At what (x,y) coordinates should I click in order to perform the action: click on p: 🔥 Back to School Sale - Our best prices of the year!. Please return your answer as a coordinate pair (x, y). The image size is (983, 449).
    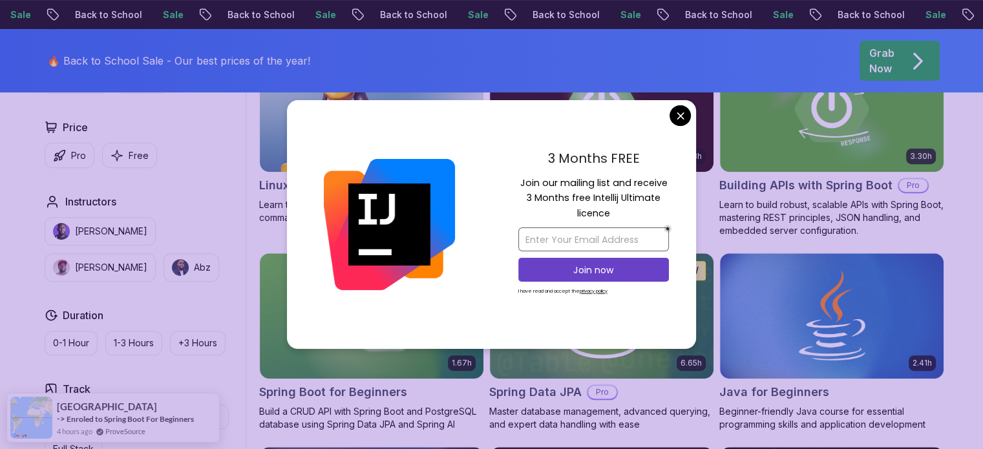
    Looking at the image, I should click on (178, 61).